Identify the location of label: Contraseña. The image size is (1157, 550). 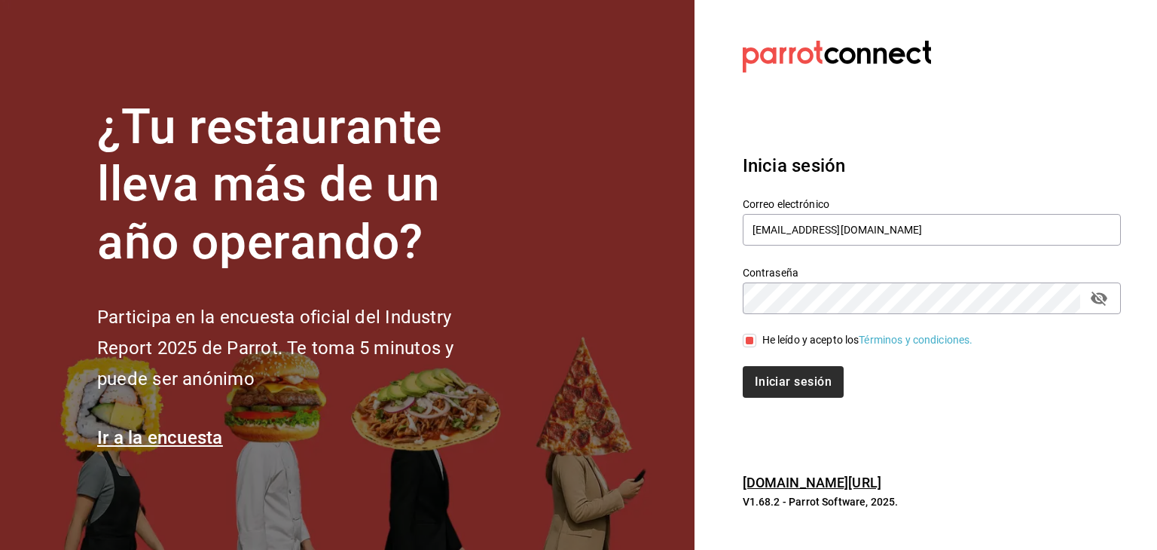
(931, 272).